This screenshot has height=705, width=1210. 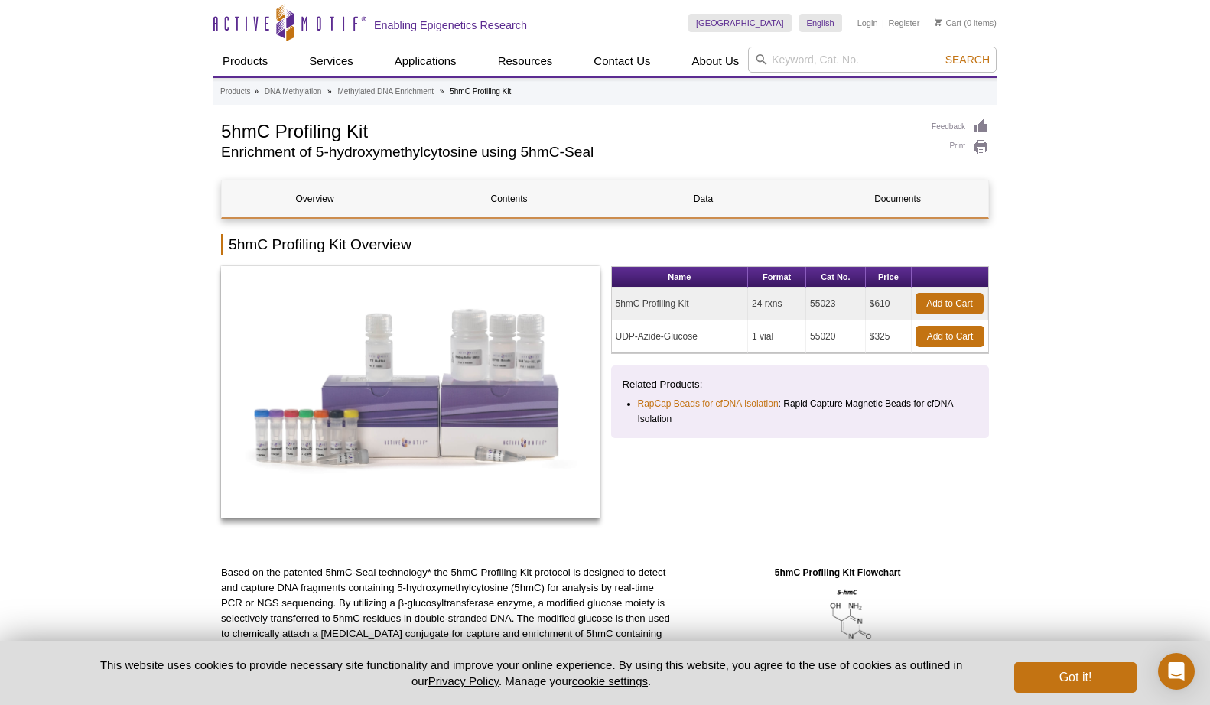 What do you see at coordinates (897, 199) in the screenshot?
I see `a: Documents` at bounding box center [897, 199].